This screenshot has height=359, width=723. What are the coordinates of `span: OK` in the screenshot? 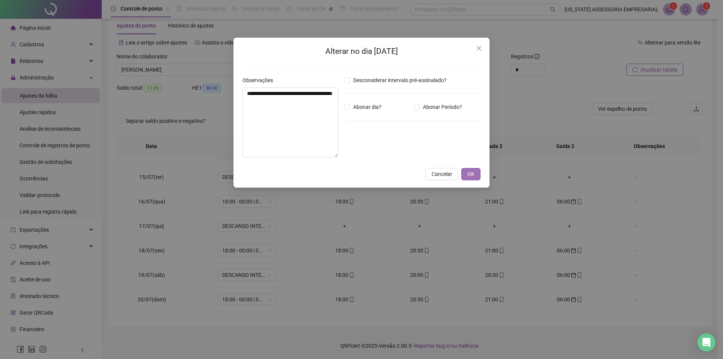 It's located at (471, 174).